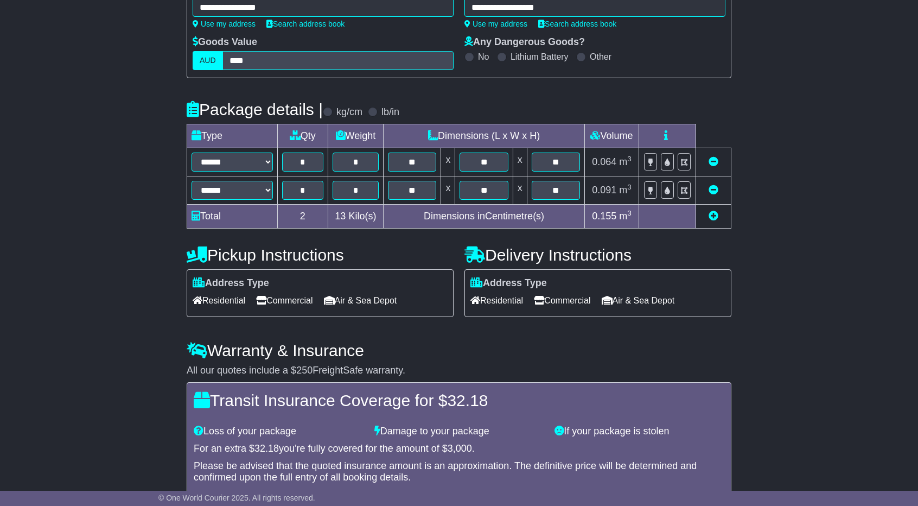  I want to click on td: Dimensions (L x W x H), so click(484, 136).